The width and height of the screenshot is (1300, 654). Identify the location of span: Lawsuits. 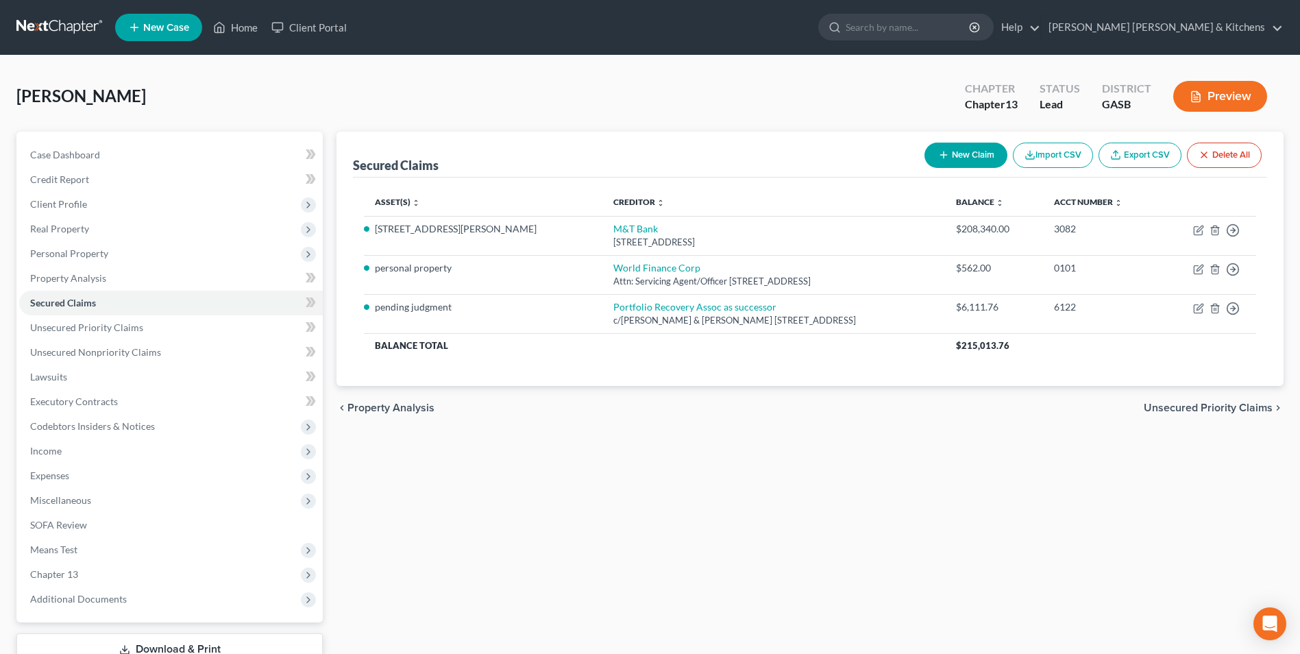
(49, 376).